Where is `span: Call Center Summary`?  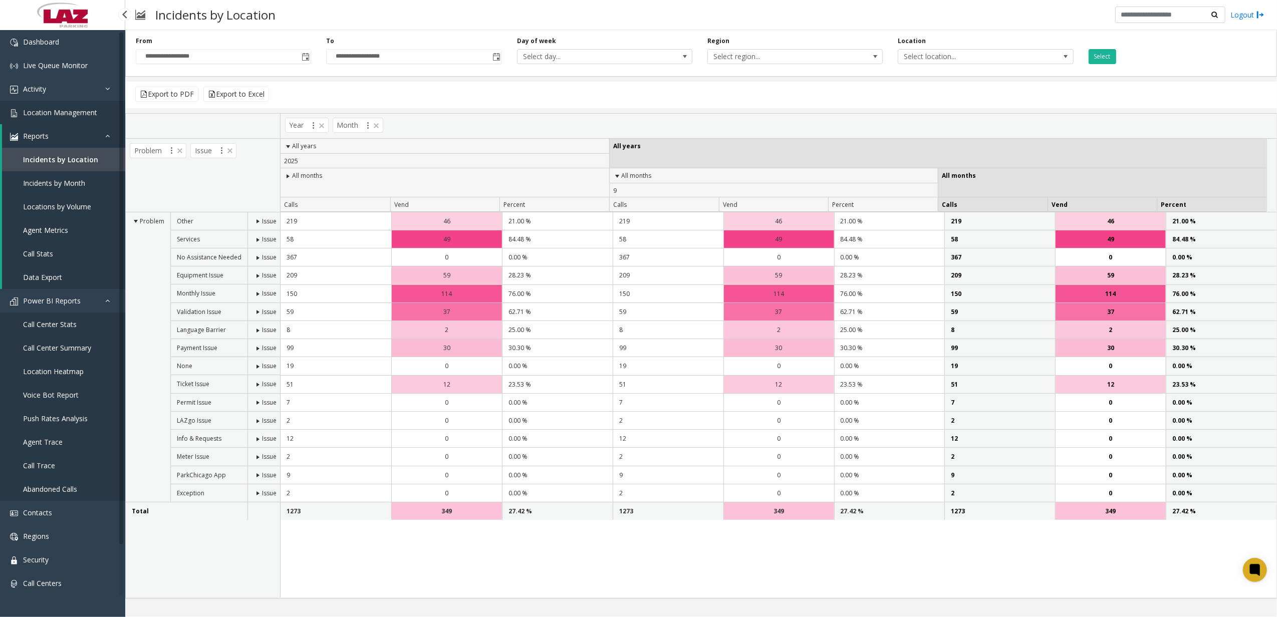 span: Call Center Summary is located at coordinates (57, 348).